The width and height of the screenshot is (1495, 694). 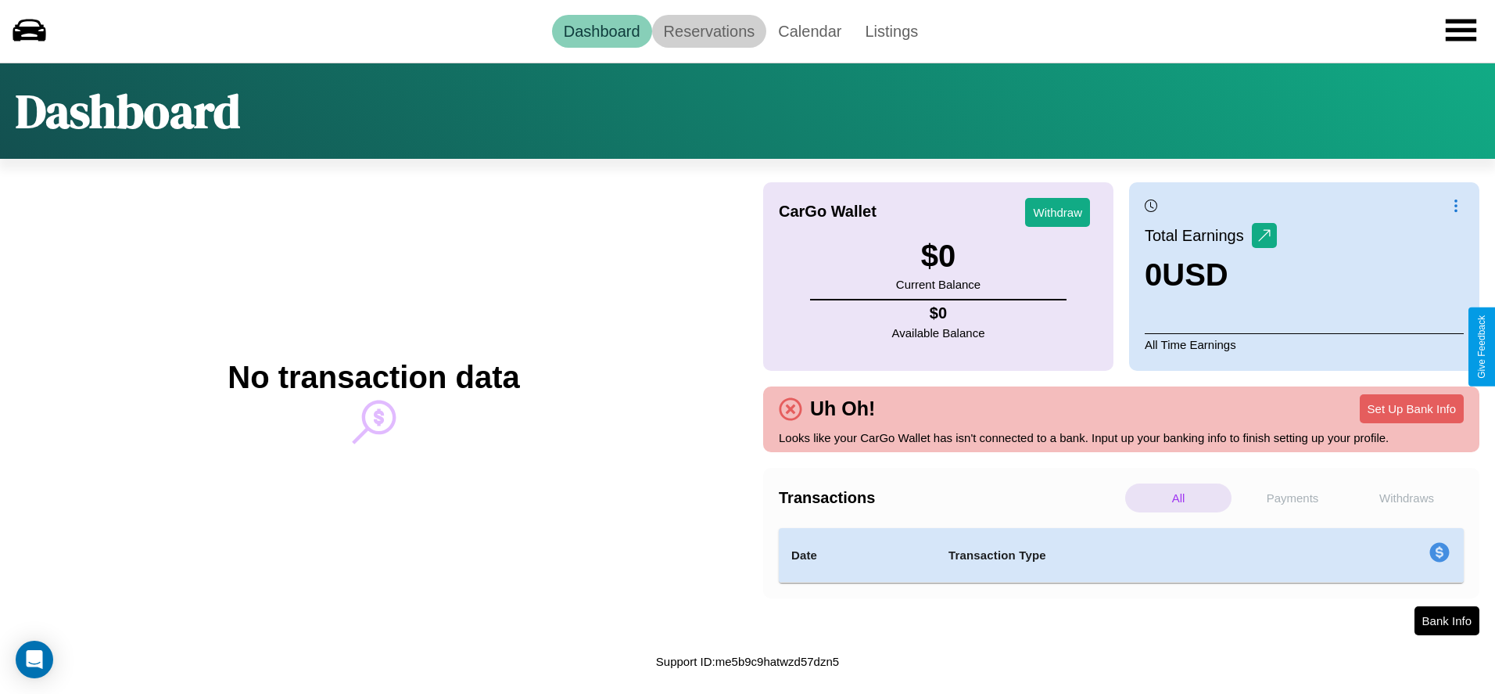 I want to click on h4: $ 0, so click(x=939, y=313).